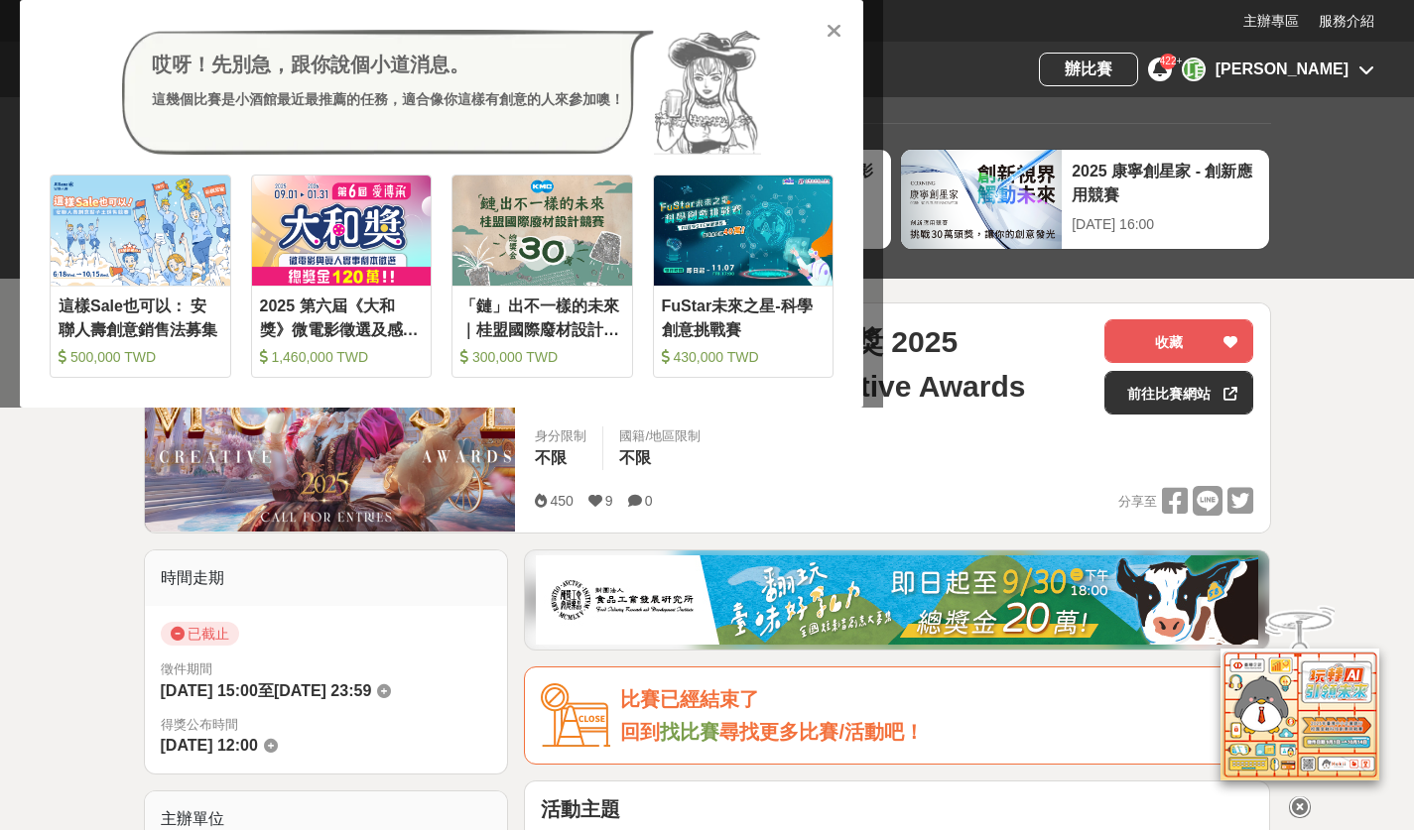  I want to click on div: 這樣Sale也可以： 安聯人壽創意銷售法募集, so click(140, 316).